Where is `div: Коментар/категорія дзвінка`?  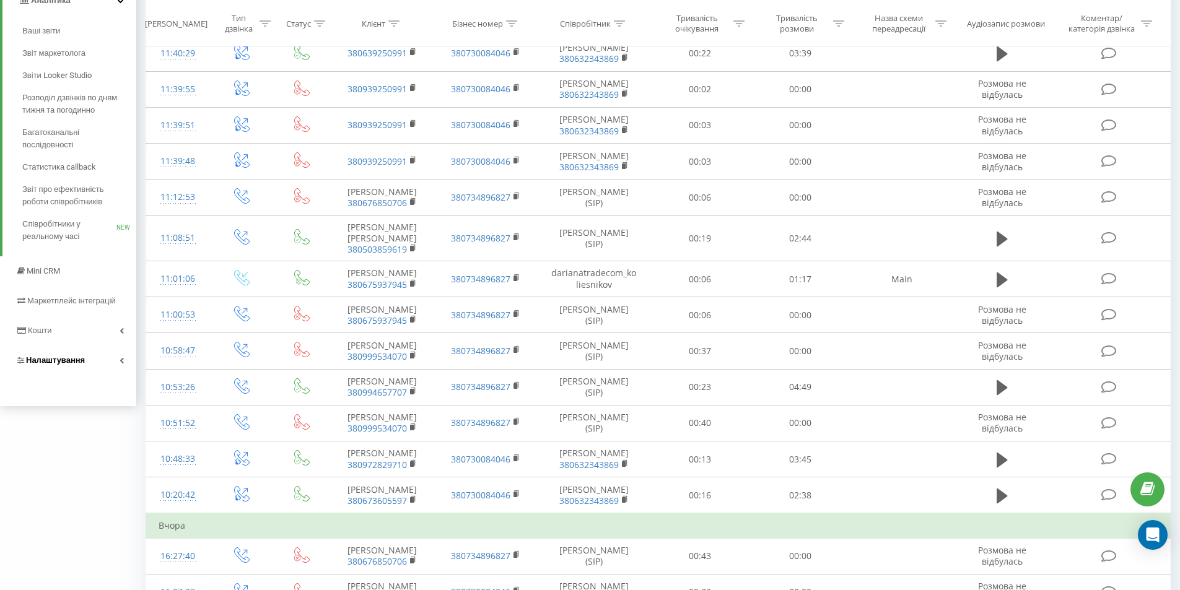
div: Коментар/категорія дзвінка is located at coordinates (1101, 24).